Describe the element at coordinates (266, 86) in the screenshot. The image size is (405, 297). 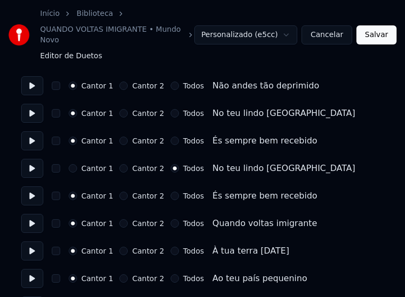
I see `div: Não andes tão deprimido` at that location.